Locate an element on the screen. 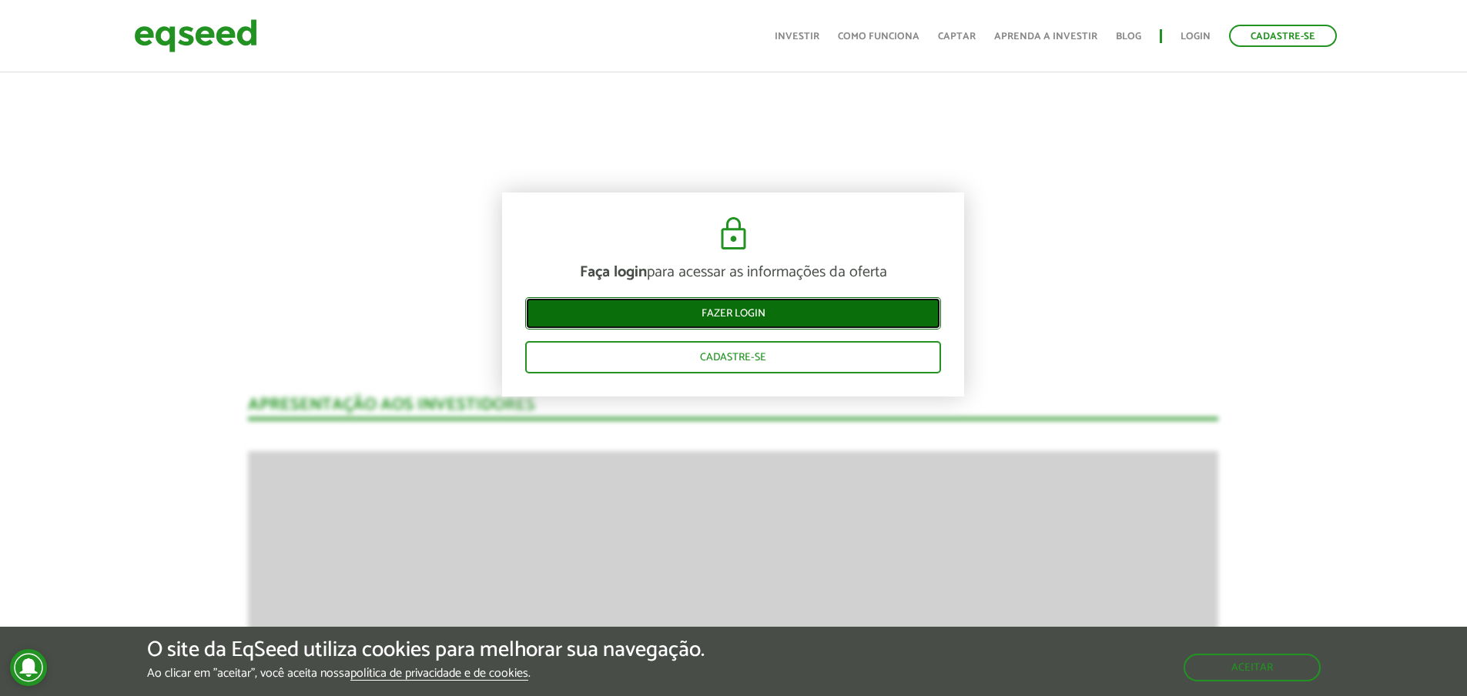  a: Como funciona is located at coordinates (879, 36).